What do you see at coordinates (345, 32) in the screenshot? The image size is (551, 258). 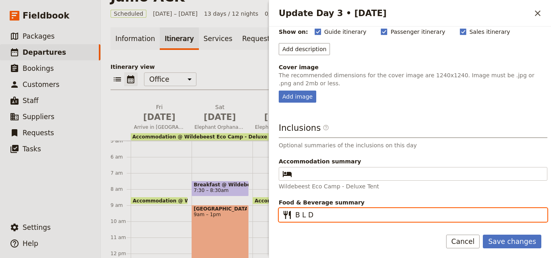 I see `span: Guide itinerary` at bounding box center [345, 32].